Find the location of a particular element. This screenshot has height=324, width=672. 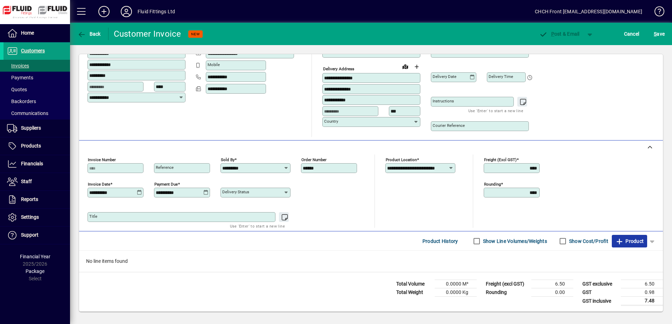

button: Add is located at coordinates (104, 12).